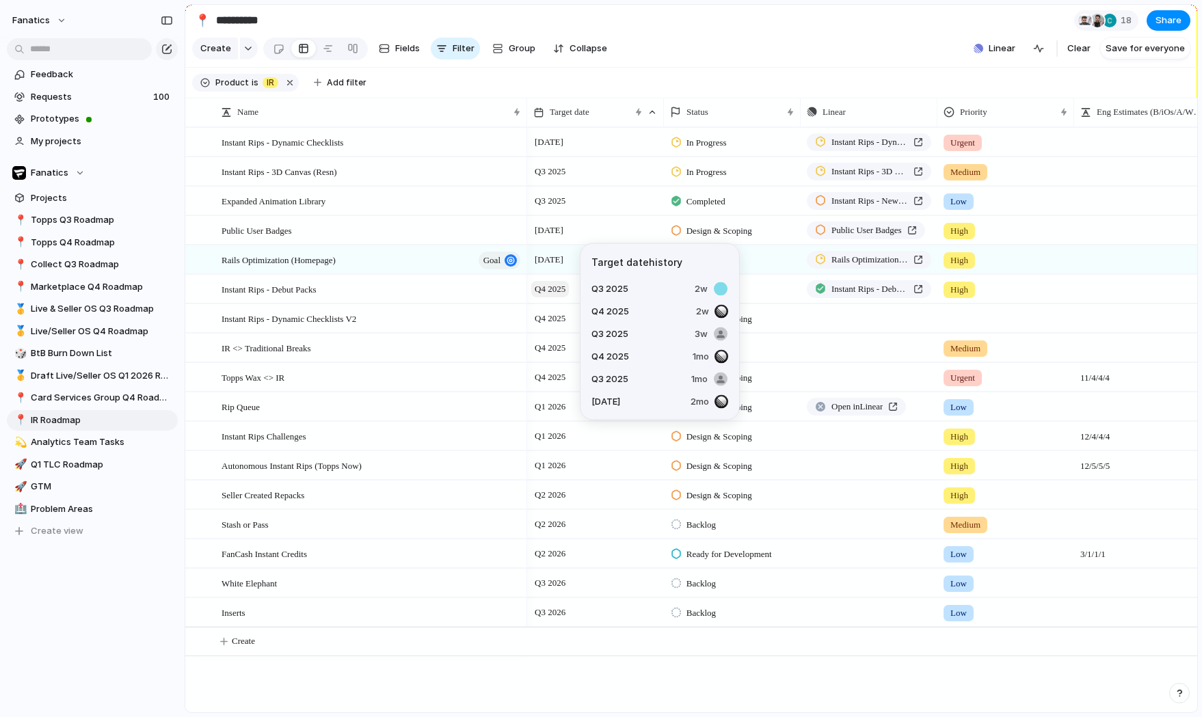  Describe the element at coordinates (255, 83) in the screenshot. I see `span: is` at that location.